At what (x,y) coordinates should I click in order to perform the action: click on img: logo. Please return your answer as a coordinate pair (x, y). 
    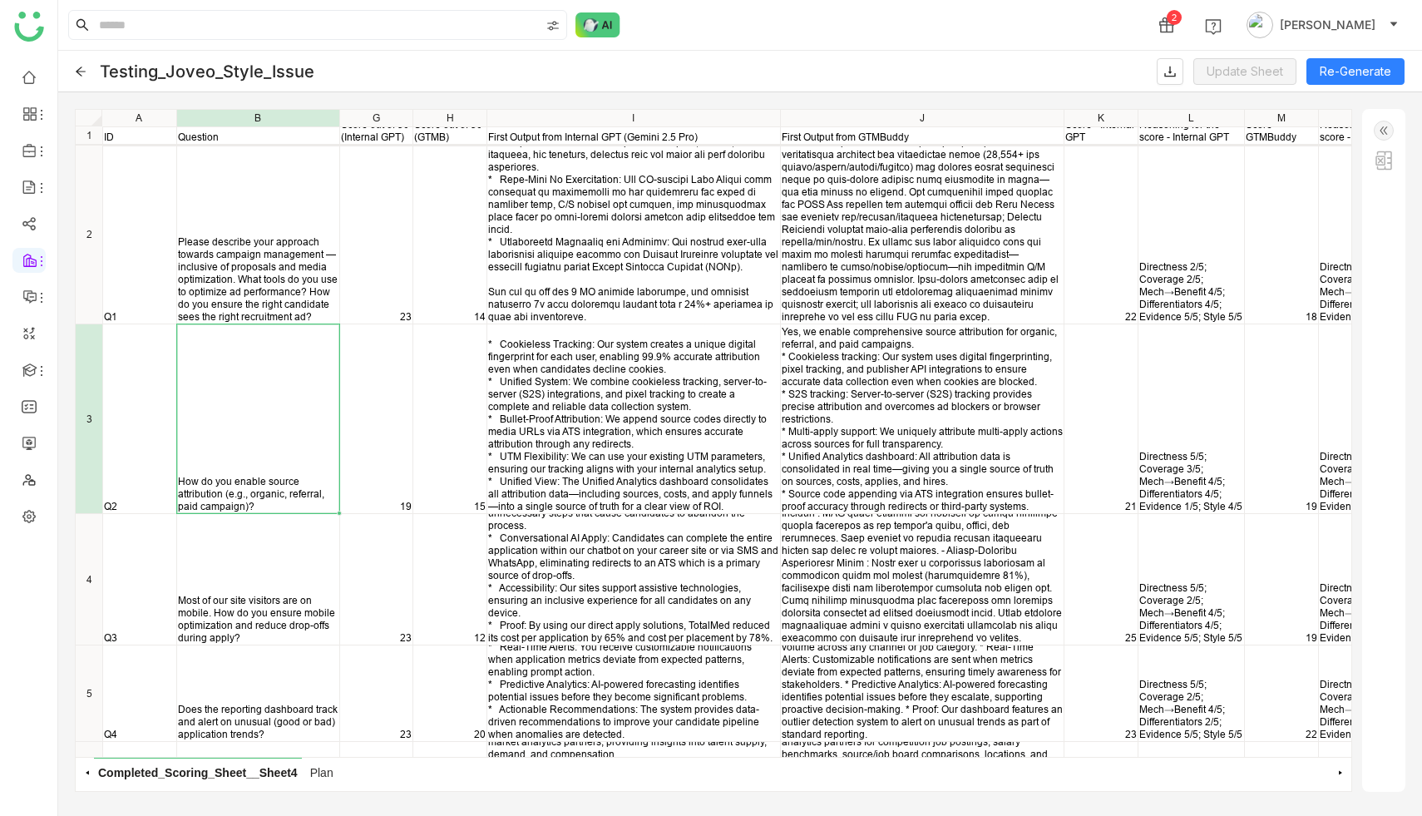
    Looking at the image, I should click on (29, 27).